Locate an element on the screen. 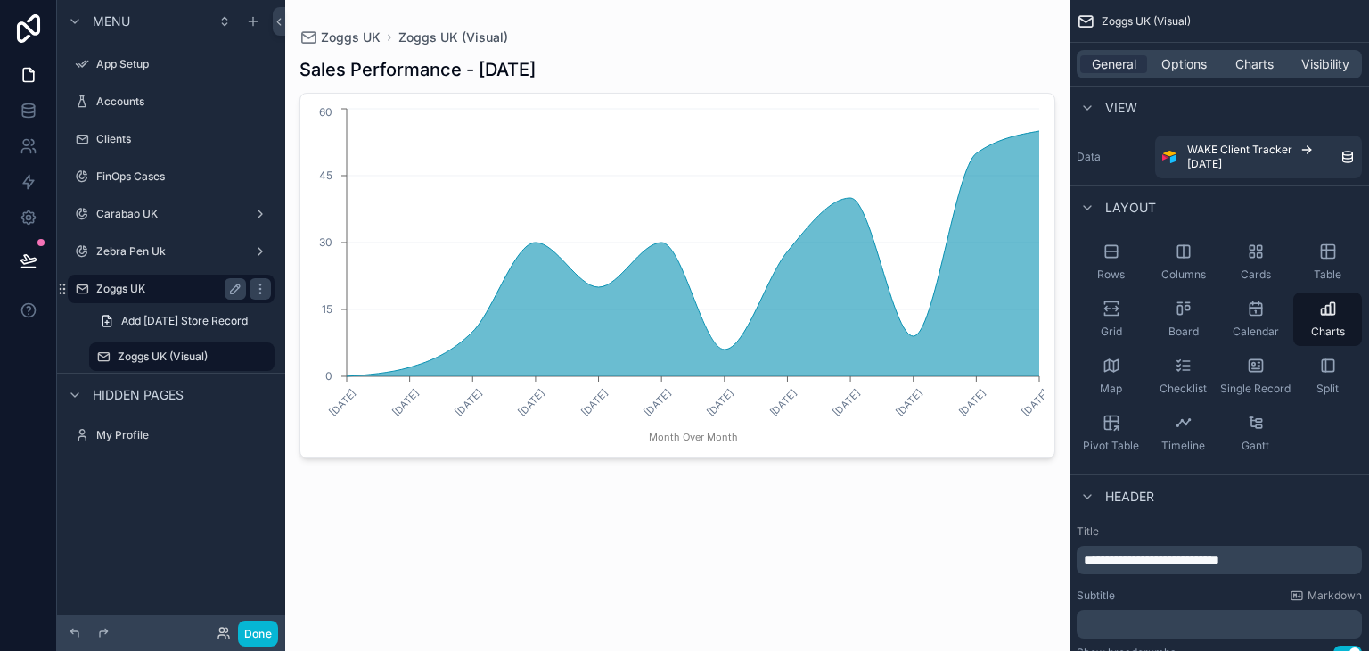 The height and width of the screenshot is (651, 1369). button: Done is located at coordinates (258, 633).